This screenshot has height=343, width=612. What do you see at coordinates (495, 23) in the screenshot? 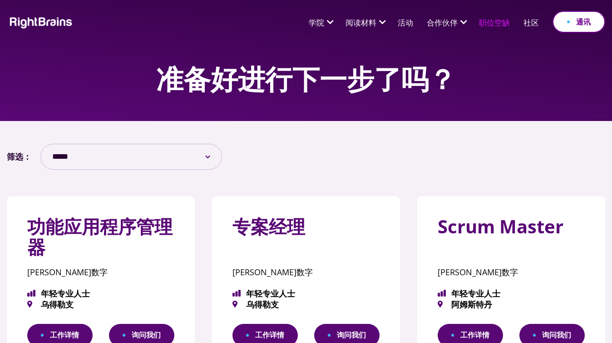
I see `font: 职位空缺` at bounding box center [495, 23].